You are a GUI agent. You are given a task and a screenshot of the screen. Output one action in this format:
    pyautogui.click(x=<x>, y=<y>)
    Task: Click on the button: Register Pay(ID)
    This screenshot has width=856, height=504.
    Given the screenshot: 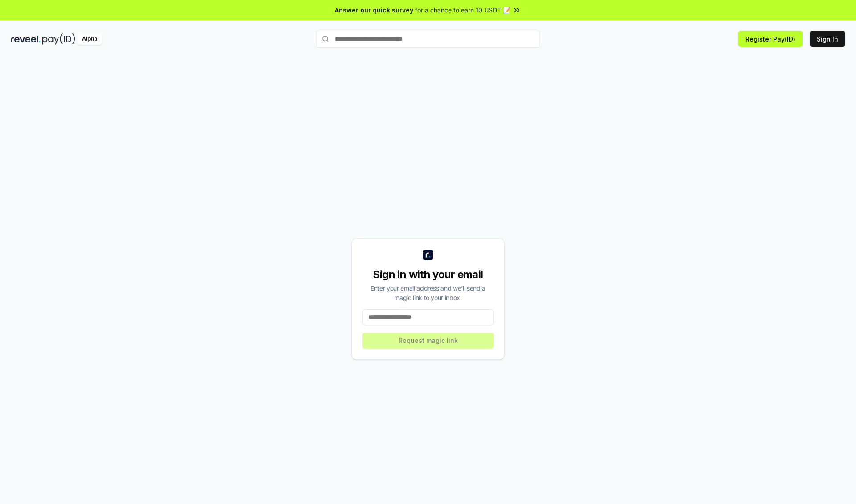 What is the action you would take?
    pyautogui.click(x=771, y=39)
    